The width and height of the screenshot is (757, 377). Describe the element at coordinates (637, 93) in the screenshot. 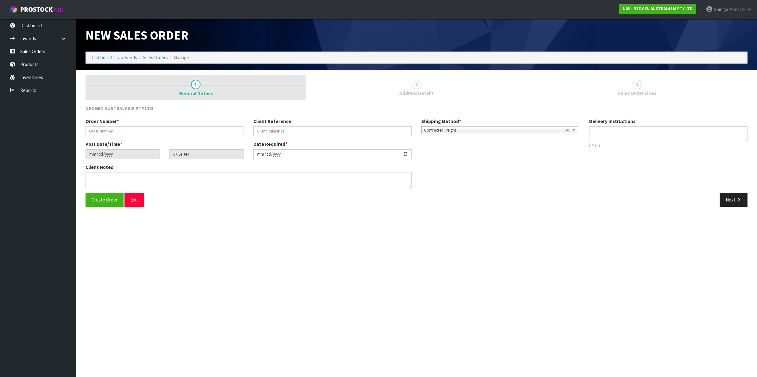

I see `span: Sales Order Lines` at that location.